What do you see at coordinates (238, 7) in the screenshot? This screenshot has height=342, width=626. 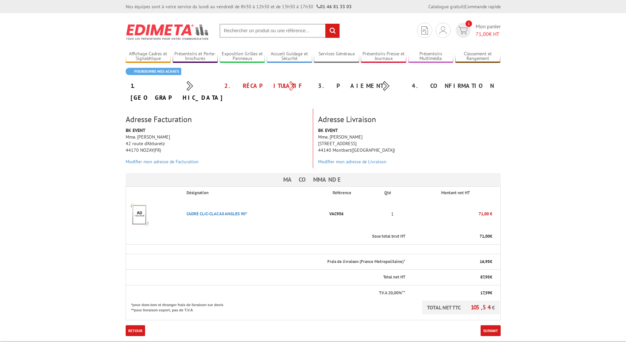 I see `div: Nos équipes sont à votre service du lundi au vendredi de 8h30 à 12h30 et de 13h30 à 17h30` at bounding box center [238, 7].